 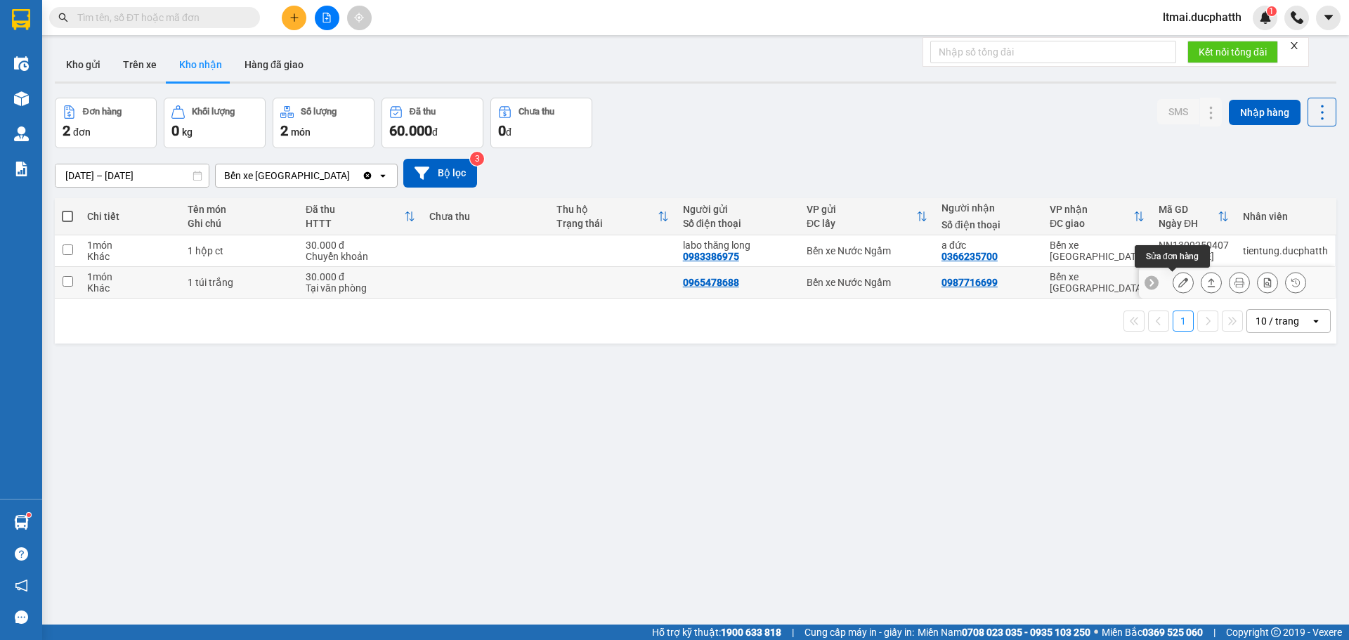 I want to click on span: Miền Nam, so click(x=1004, y=632).